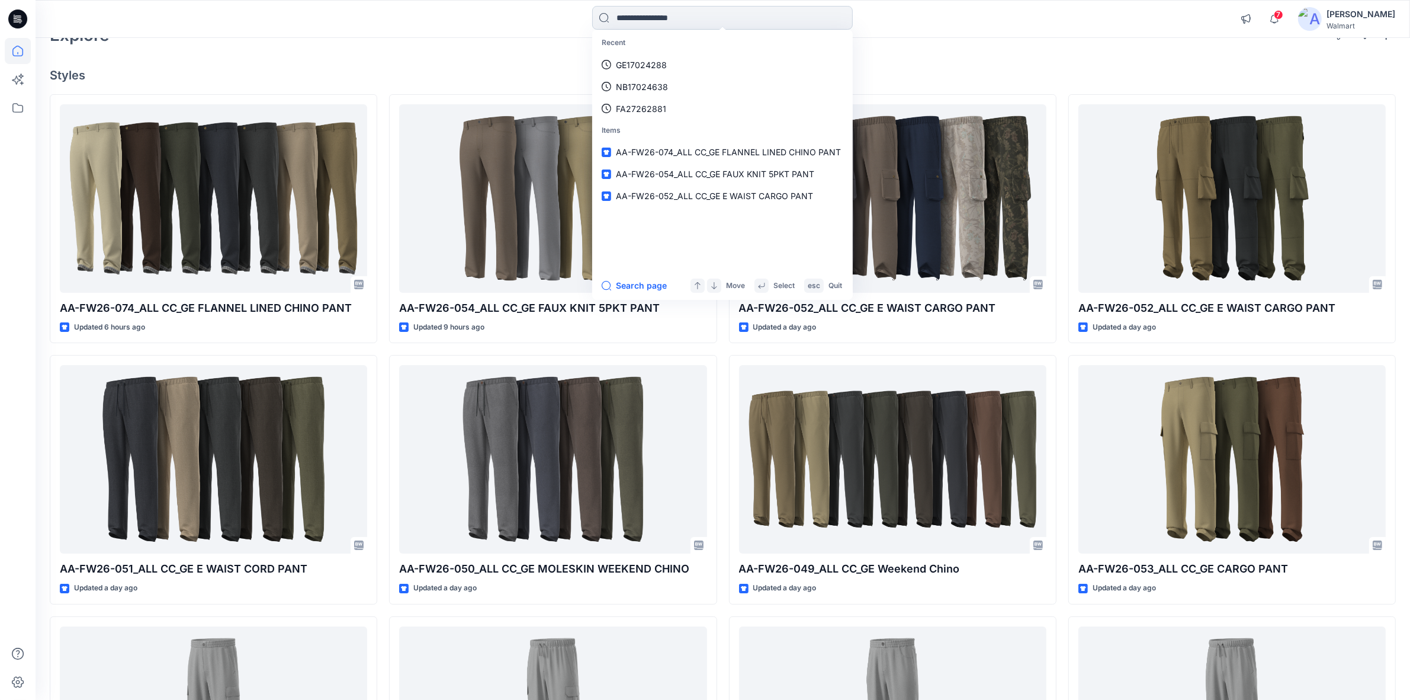 The height and width of the screenshot is (700, 1410). What do you see at coordinates (893, 569) in the screenshot?
I see `p: AA-FW26-049_ALL CC_GE Weekend Chino` at bounding box center [893, 569].